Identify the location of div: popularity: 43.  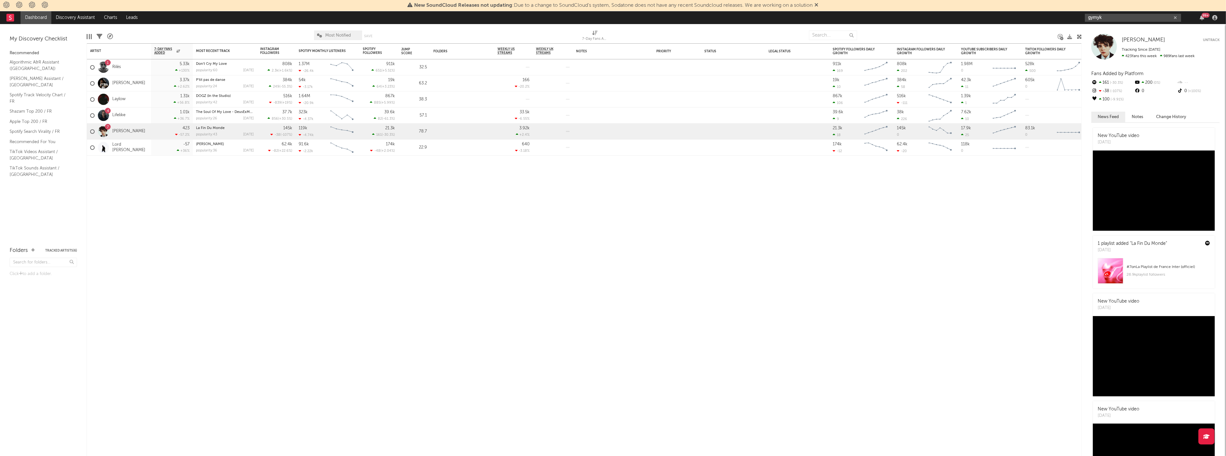
(207, 134).